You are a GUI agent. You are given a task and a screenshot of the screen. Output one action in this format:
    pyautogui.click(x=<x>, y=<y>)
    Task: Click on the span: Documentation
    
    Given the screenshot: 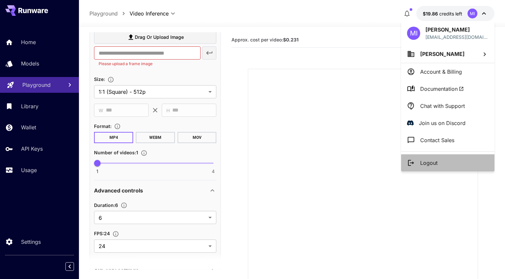 What is the action you would take?
    pyautogui.click(x=442, y=89)
    